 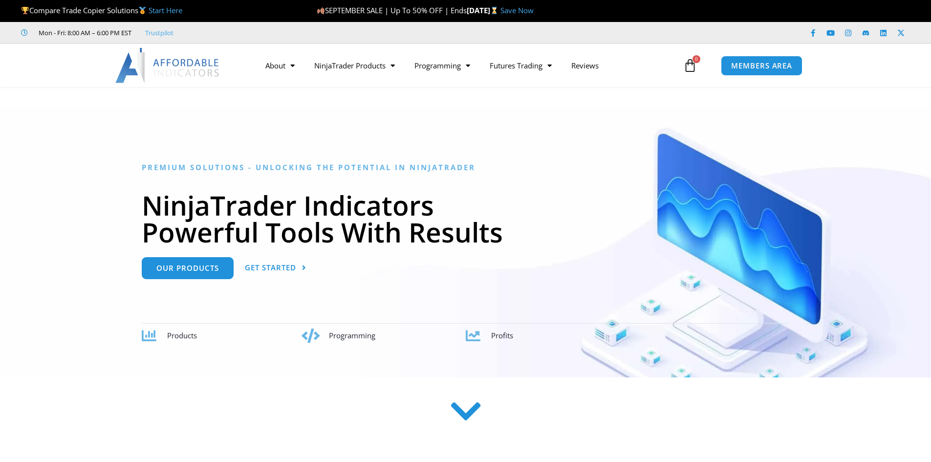 I want to click on a: Start Here, so click(x=165, y=10).